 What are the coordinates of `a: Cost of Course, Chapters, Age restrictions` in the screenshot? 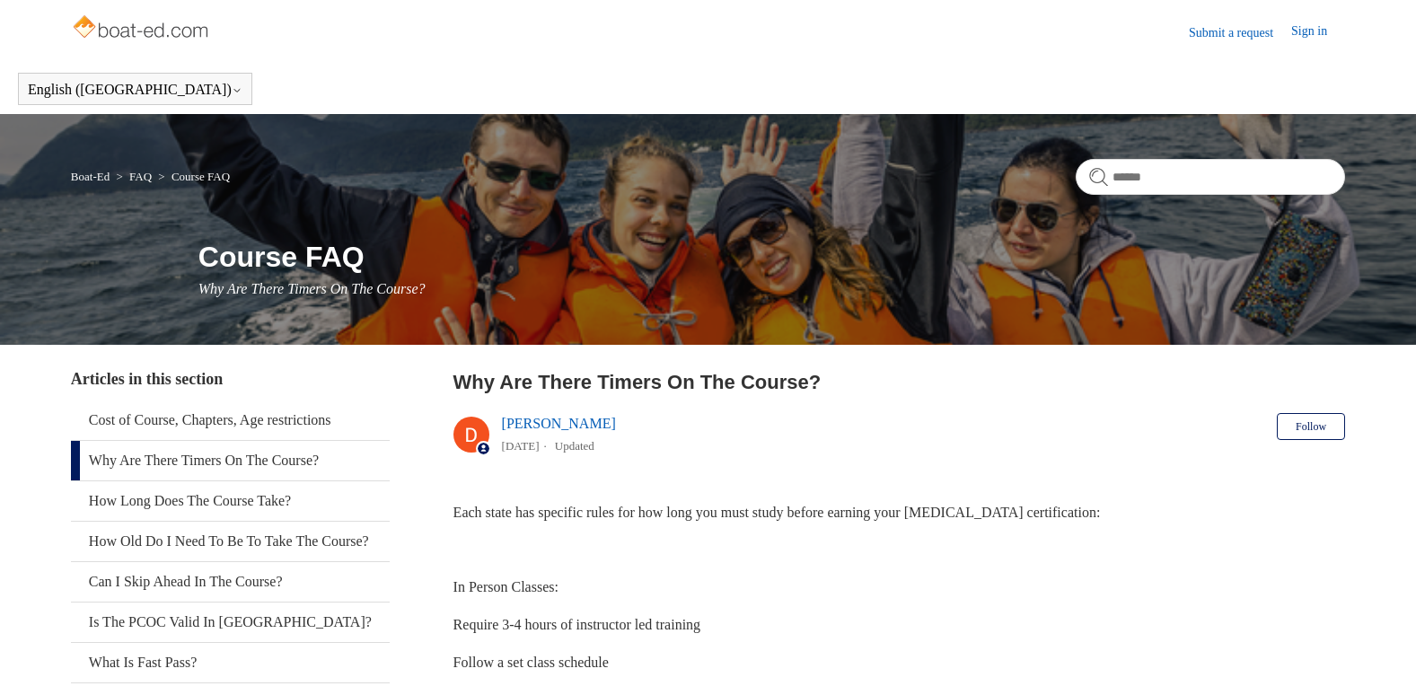 It's located at (230, 420).